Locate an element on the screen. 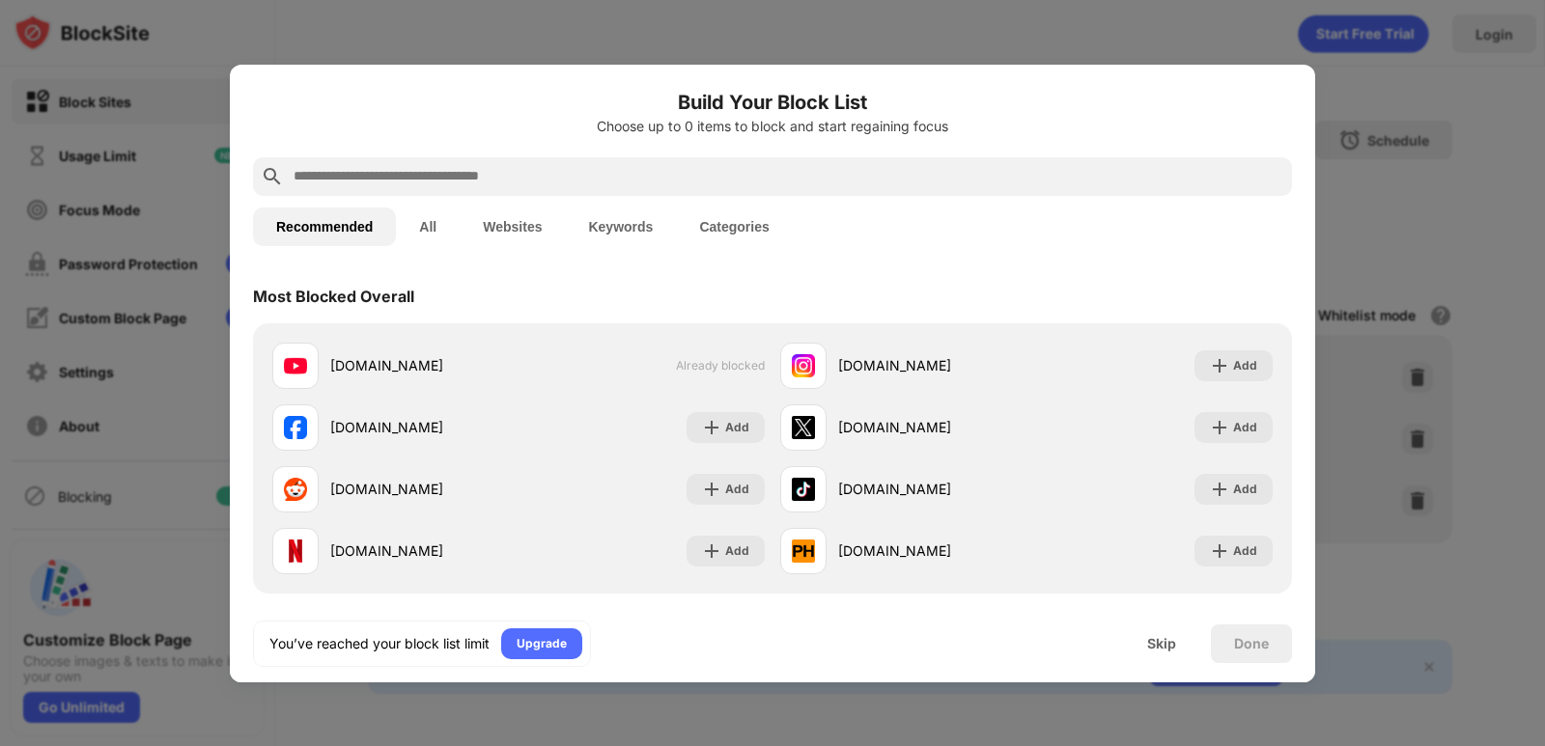 Image resolution: width=1545 pixels, height=746 pixels. div: Most Blocked Overall is located at coordinates (333, 296).